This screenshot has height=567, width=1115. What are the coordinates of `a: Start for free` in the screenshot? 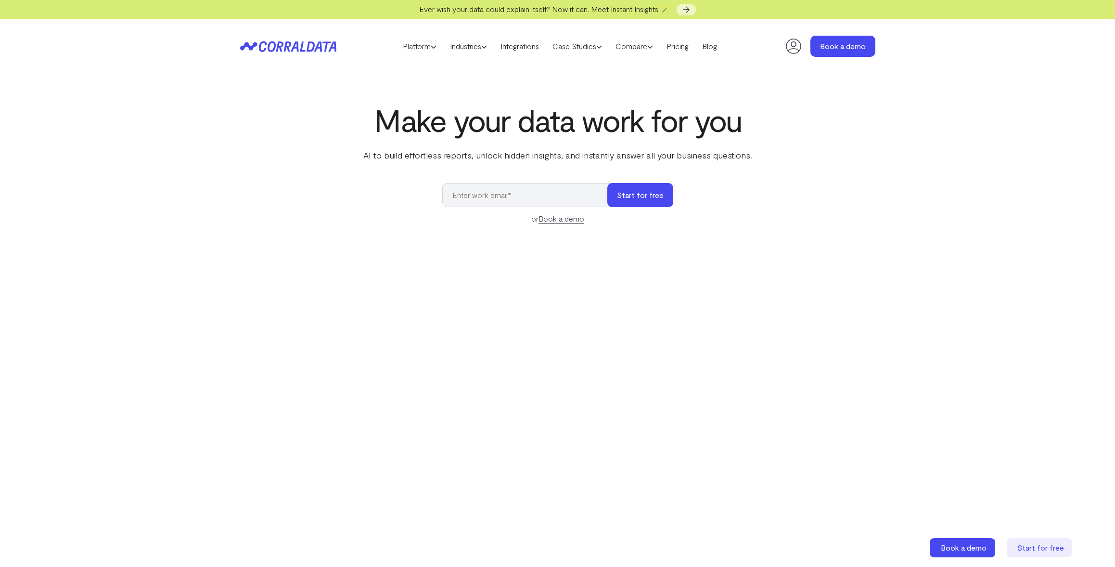 It's located at (1041, 547).